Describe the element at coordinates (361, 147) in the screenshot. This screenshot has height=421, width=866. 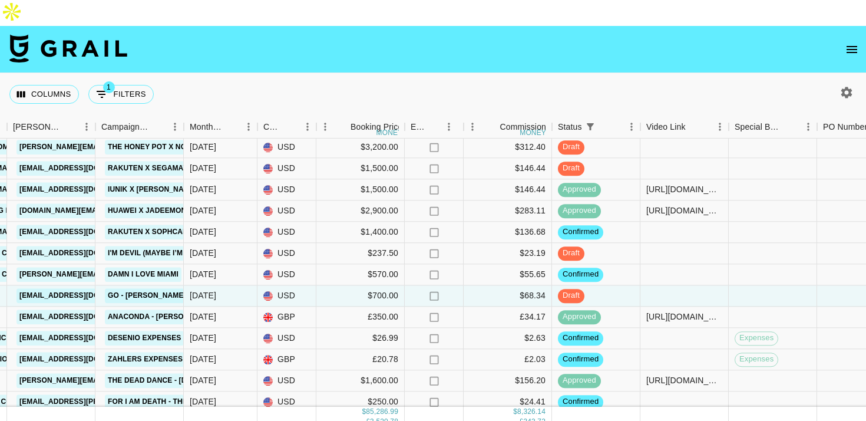
I see `div: $3,200.00` at that location.